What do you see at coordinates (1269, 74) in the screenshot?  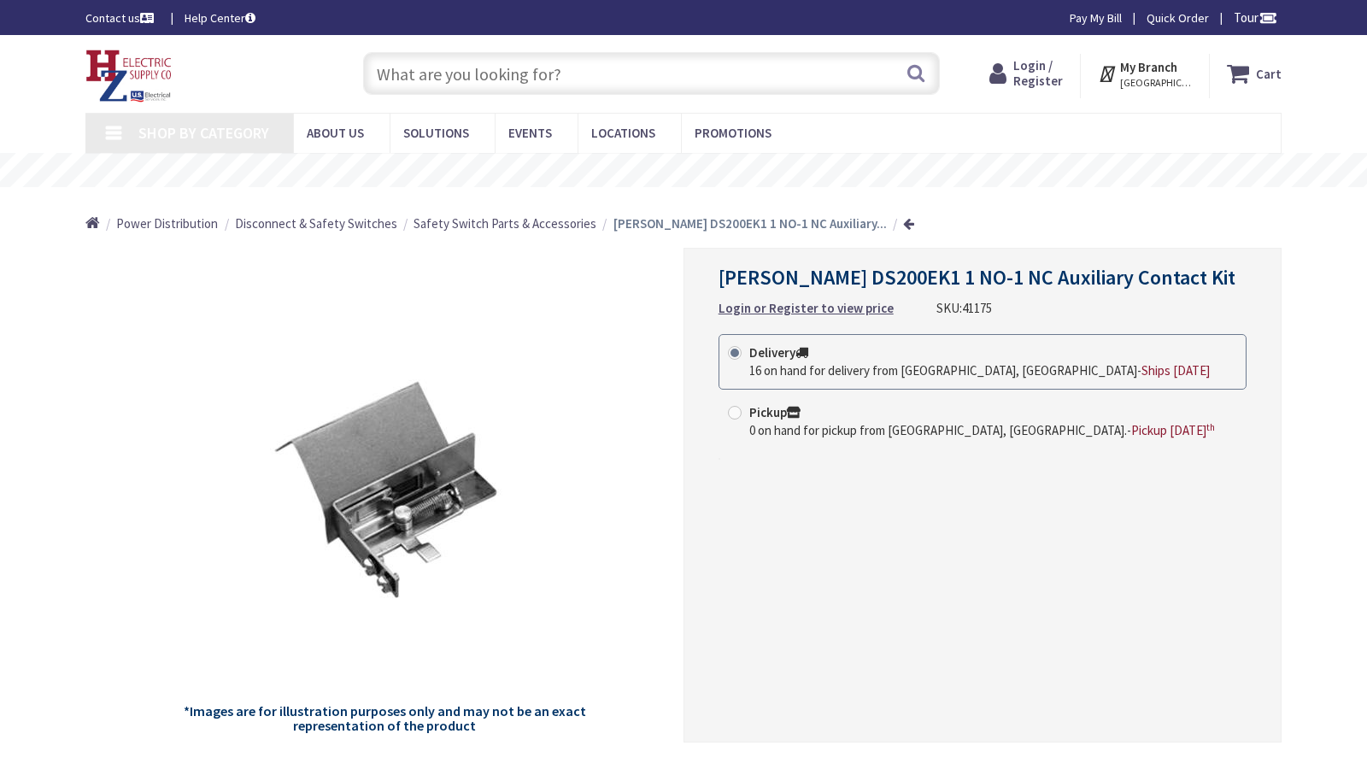 I see `strong: Cart` at bounding box center [1269, 74].